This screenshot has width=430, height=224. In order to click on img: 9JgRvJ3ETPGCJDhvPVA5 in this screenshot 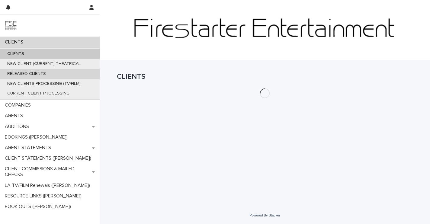, I will do `click(11, 26)`.